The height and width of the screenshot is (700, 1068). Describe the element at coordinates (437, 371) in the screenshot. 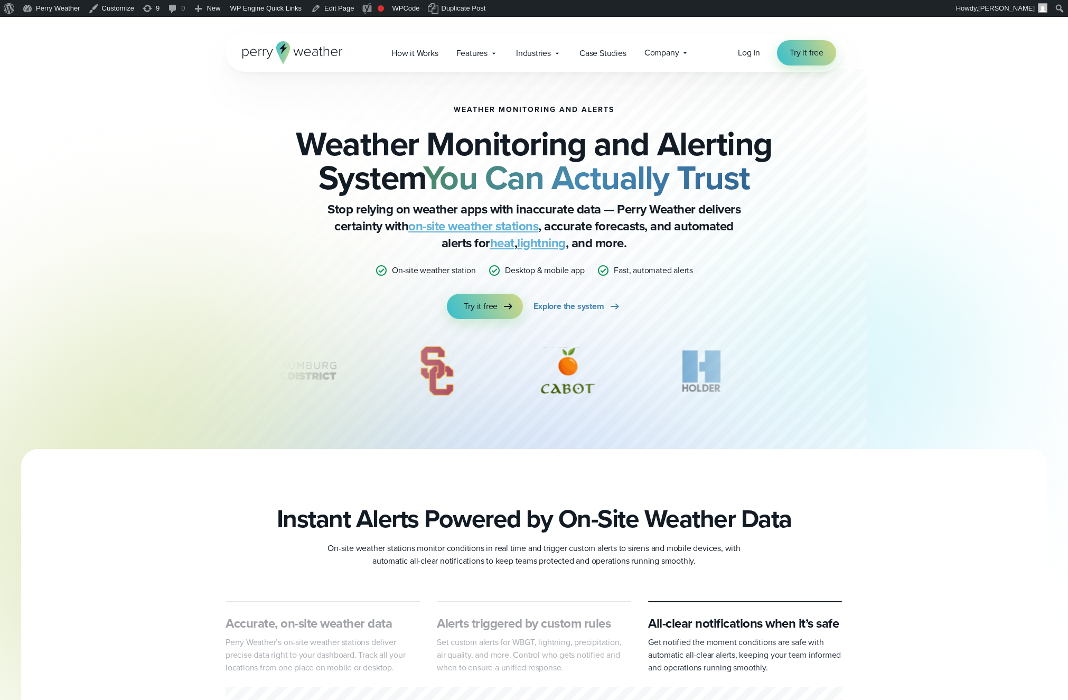

I see `div: 9 of 12` at that location.